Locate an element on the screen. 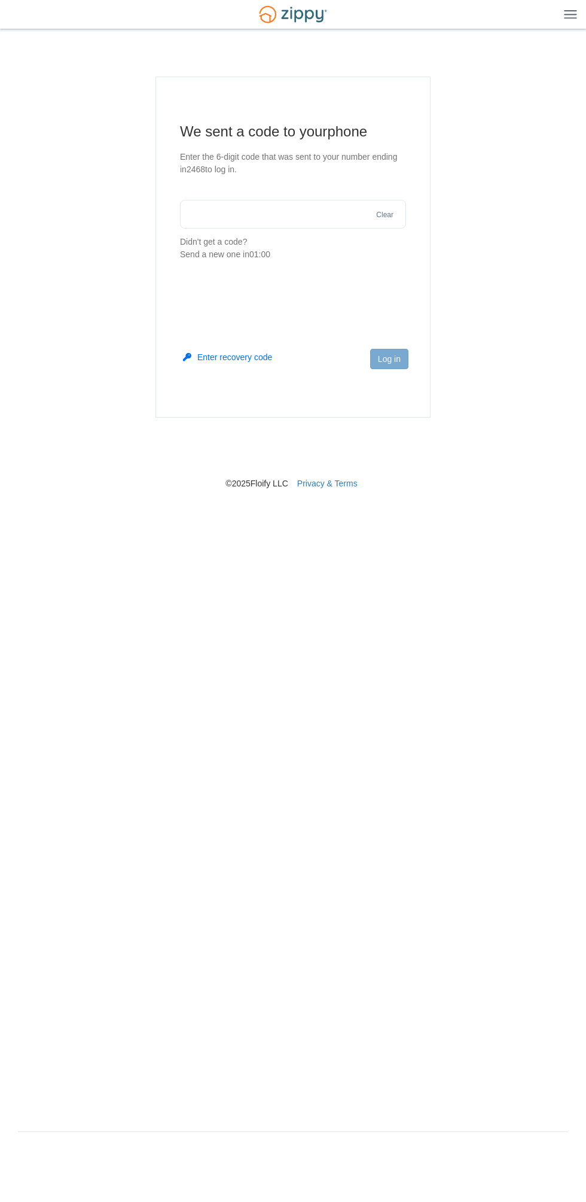 Image resolution: width=586 pixels, height=1202 pixels. img: Logo is located at coordinates (293, 14).